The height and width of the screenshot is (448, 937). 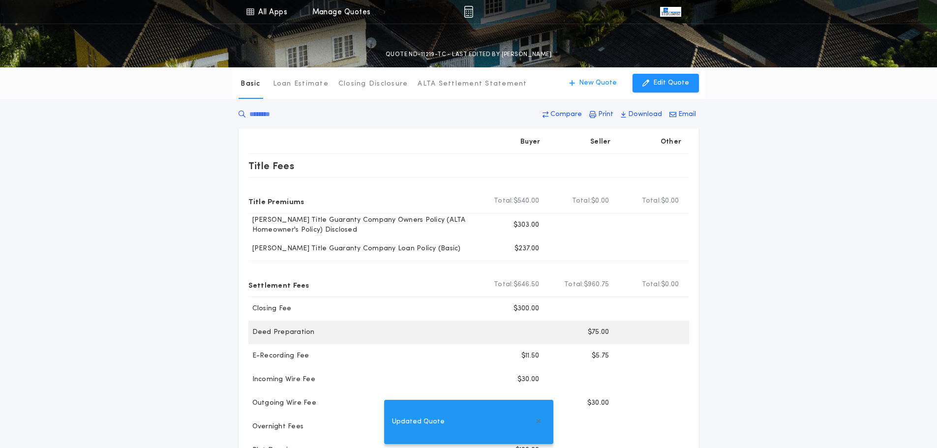 What do you see at coordinates (276, 201) in the screenshot?
I see `p: Title Premiums` at bounding box center [276, 201].